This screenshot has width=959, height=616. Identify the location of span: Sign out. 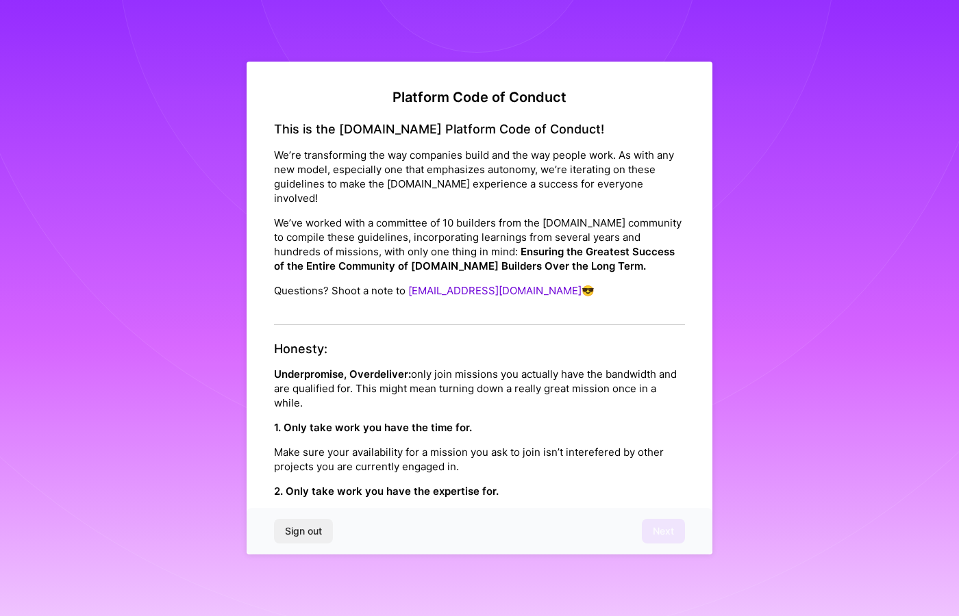
(303, 531).